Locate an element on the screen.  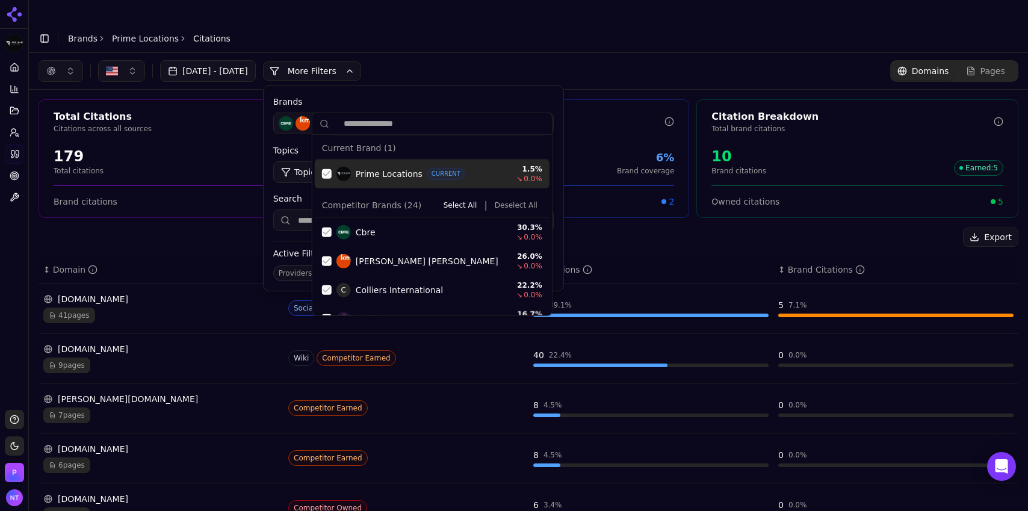
div: 22.2 % is located at coordinates (524, 285).